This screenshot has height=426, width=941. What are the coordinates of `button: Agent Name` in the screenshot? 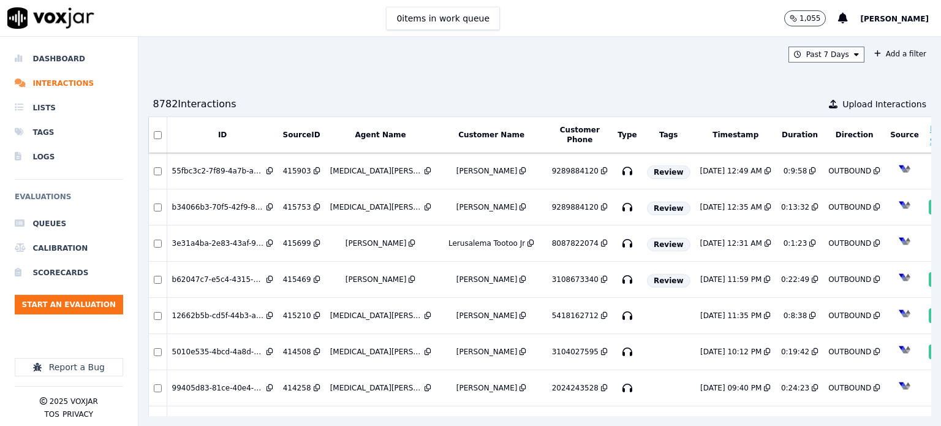 It's located at (380, 135).